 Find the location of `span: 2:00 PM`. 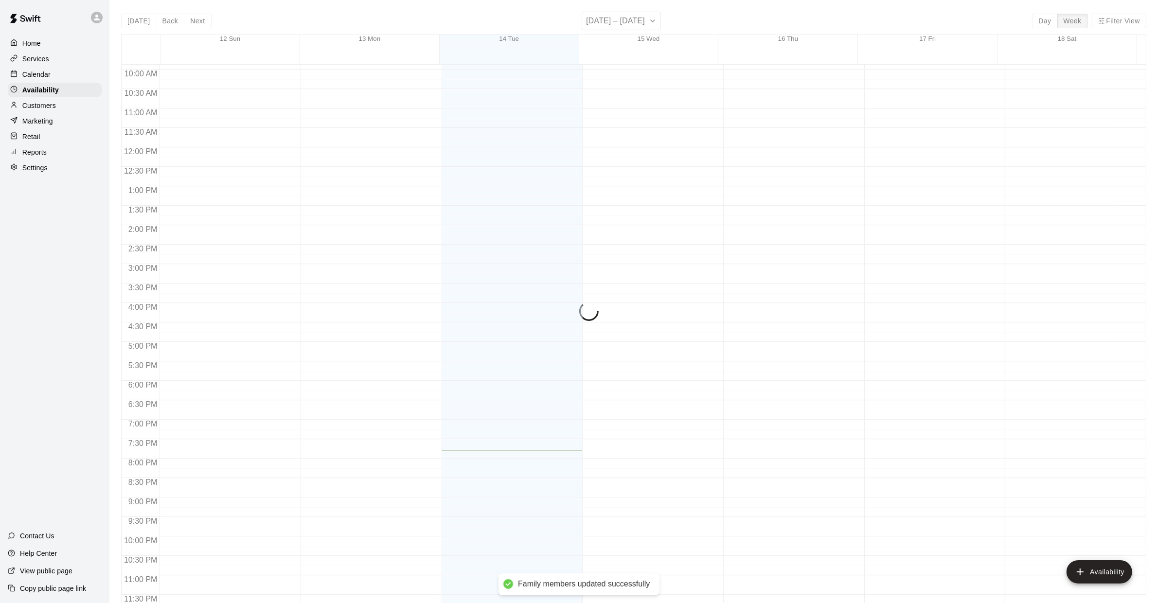

span: 2:00 PM is located at coordinates (143, 229).